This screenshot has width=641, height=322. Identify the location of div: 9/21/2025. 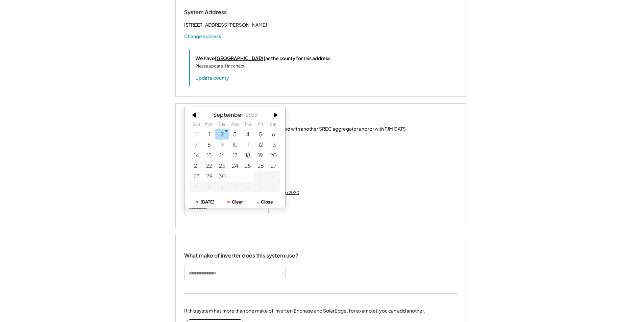
(196, 166).